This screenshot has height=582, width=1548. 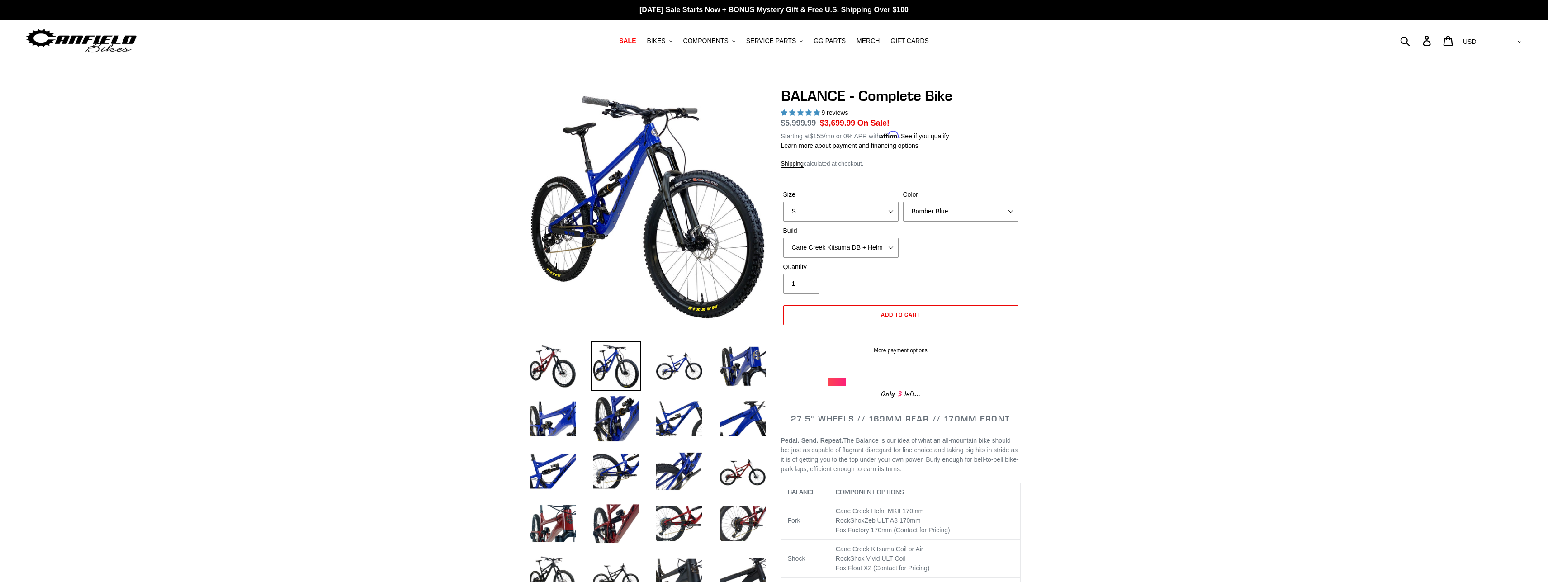 I want to click on a: MERCH, so click(x=868, y=41).